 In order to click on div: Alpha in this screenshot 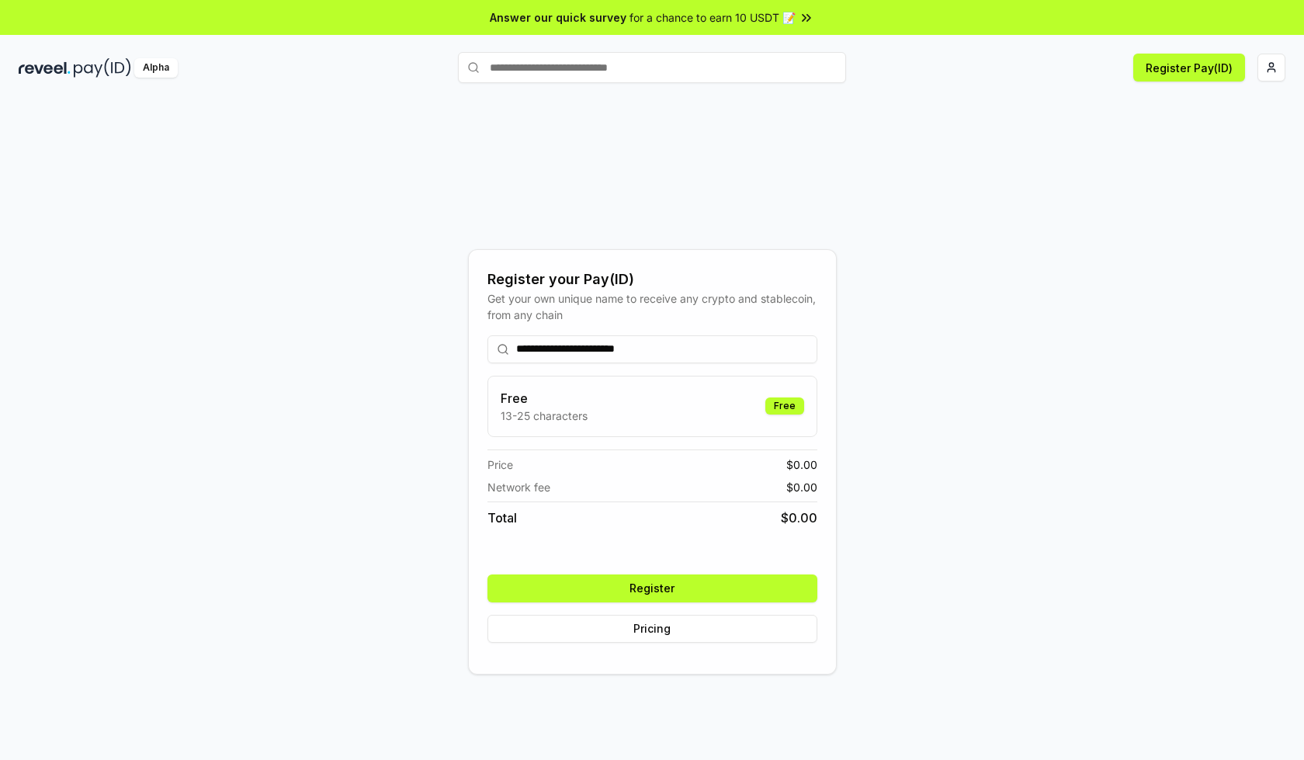, I will do `click(156, 68)`.